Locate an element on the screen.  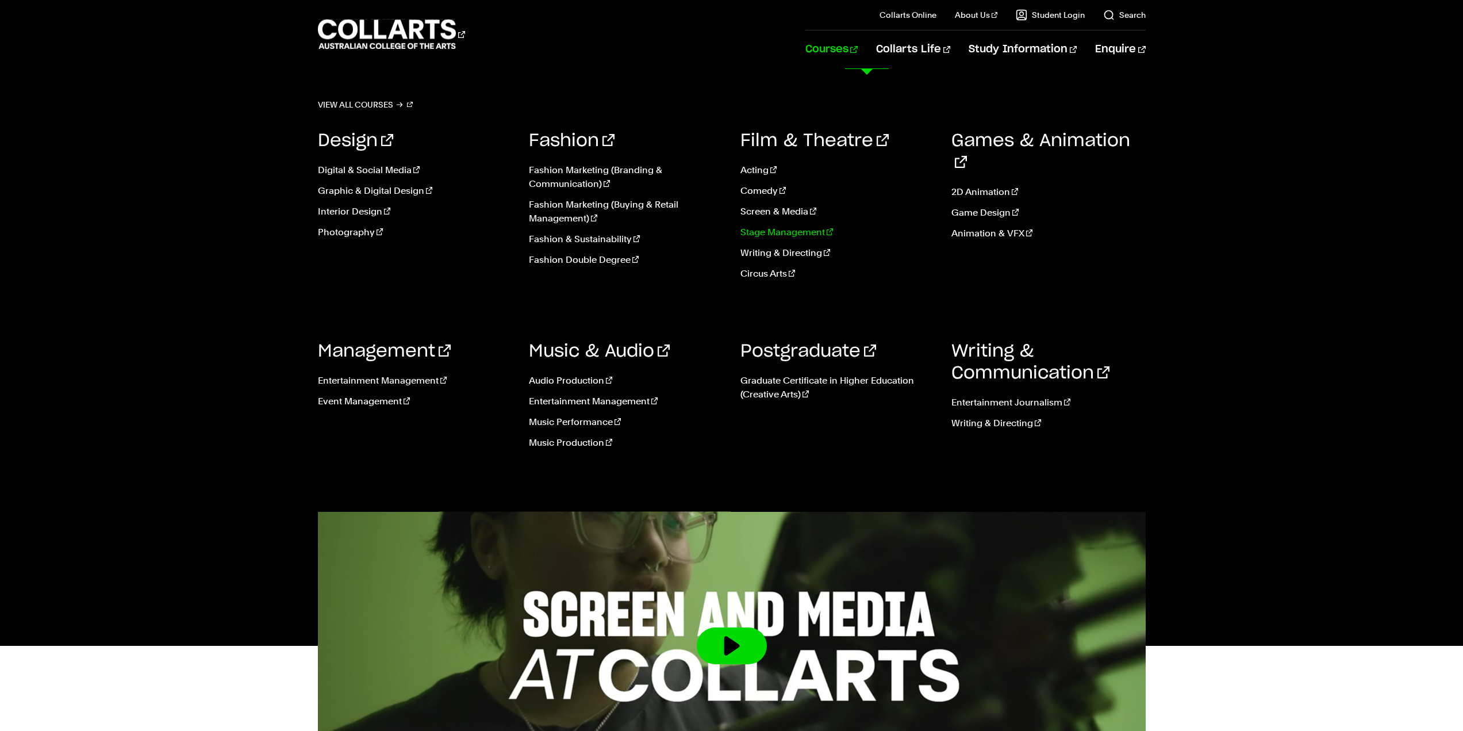
a: View all courses is located at coordinates (366, 105).